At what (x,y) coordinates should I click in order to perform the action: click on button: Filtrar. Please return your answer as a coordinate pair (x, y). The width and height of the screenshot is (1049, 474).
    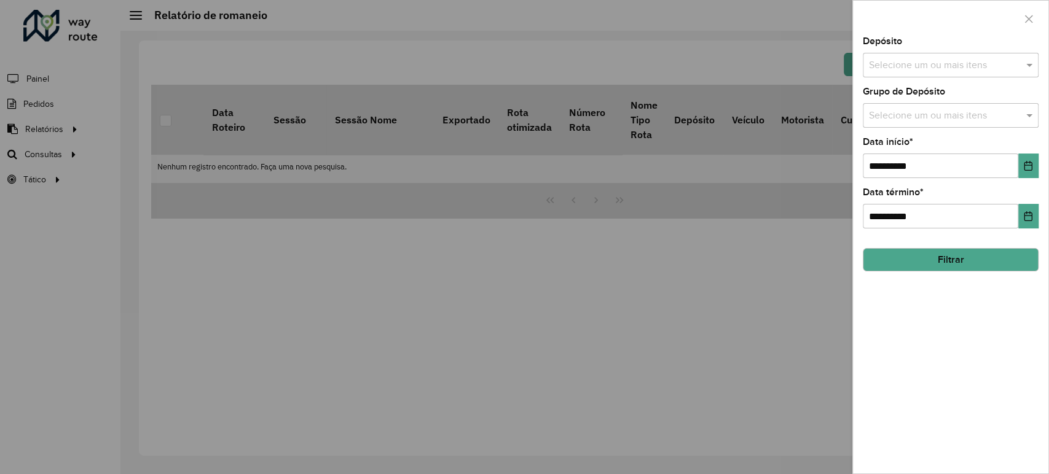
    Looking at the image, I should click on (951, 260).